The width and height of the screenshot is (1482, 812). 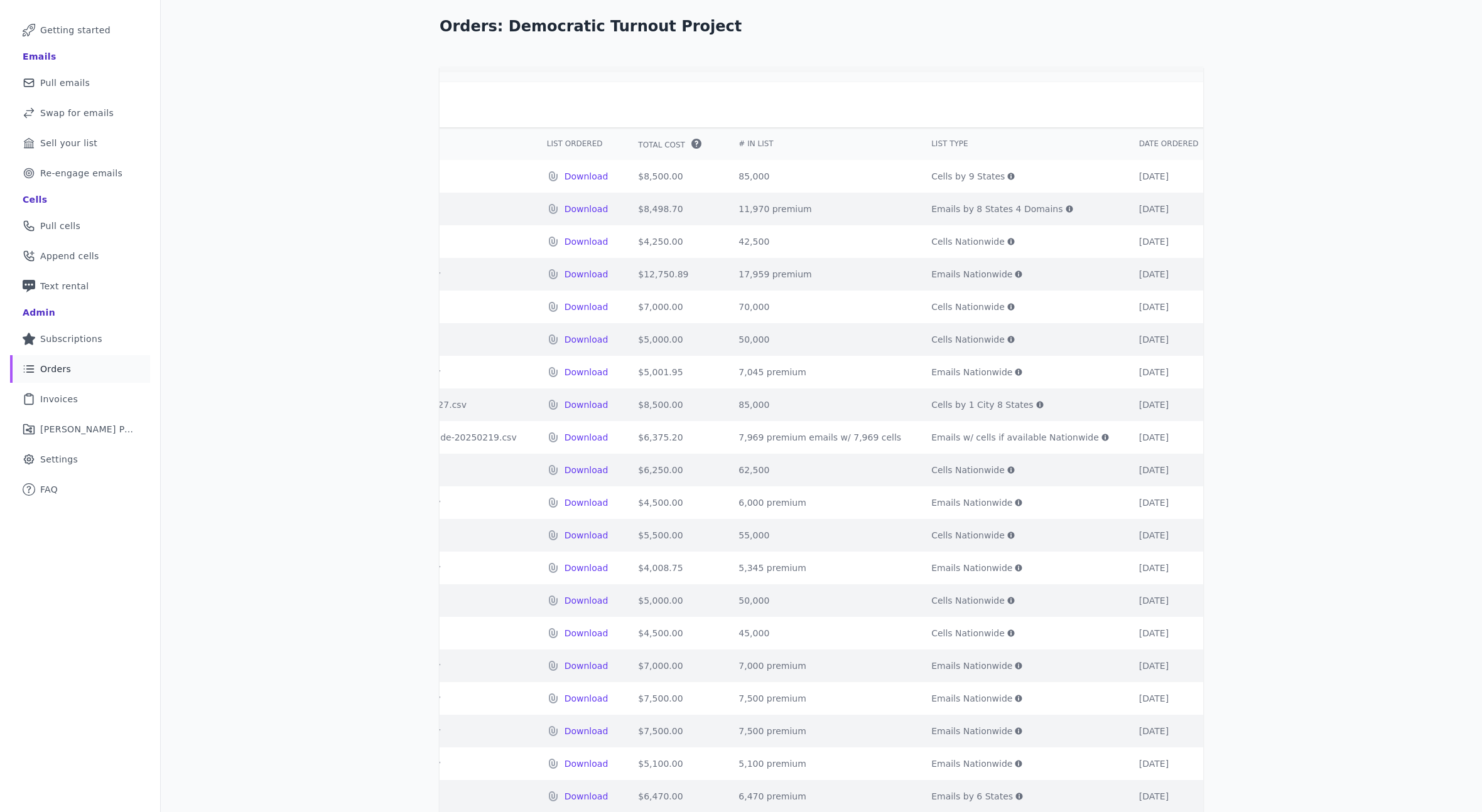 I want to click on span: Sell your list, so click(x=68, y=143).